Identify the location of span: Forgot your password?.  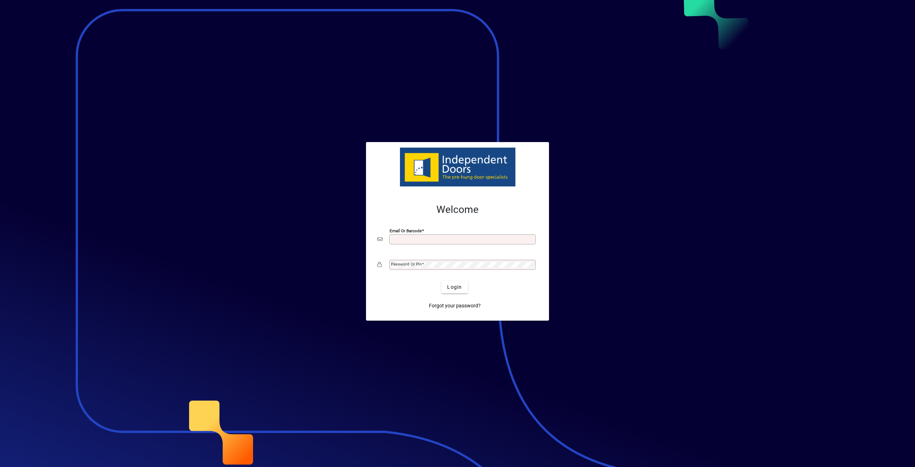
(455, 305).